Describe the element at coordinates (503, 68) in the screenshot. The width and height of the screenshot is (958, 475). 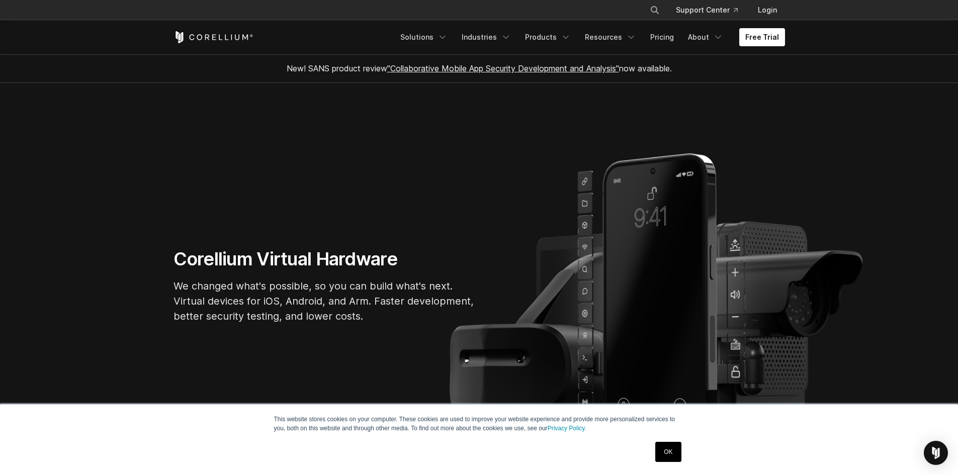
I see `a: "Collaborative Mobile App Security Development and Analysis"` at that location.